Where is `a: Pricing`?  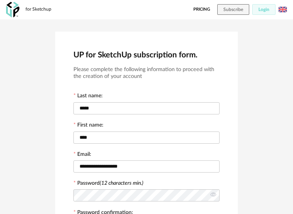
a: Pricing is located at coordinates (201, 10).